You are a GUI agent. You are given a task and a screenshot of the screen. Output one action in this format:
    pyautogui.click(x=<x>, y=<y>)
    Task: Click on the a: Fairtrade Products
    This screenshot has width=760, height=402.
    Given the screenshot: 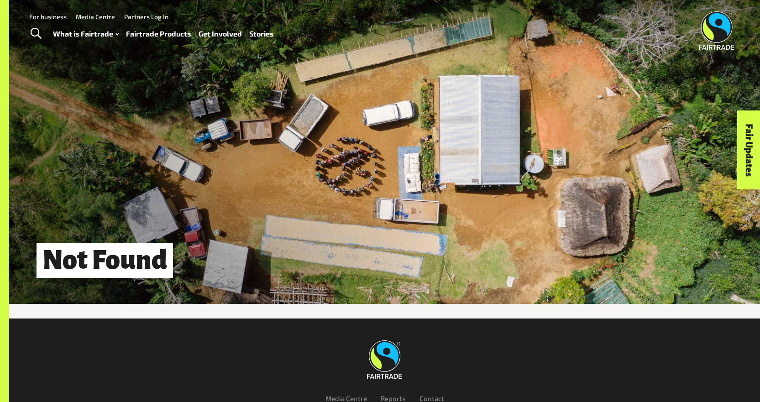 What is the action you would take?
    pyautogui.click(x=158, y=34)
    